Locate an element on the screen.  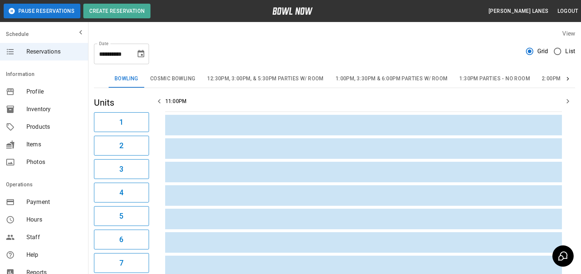
span: Profile is located at coordinates (54, 92).